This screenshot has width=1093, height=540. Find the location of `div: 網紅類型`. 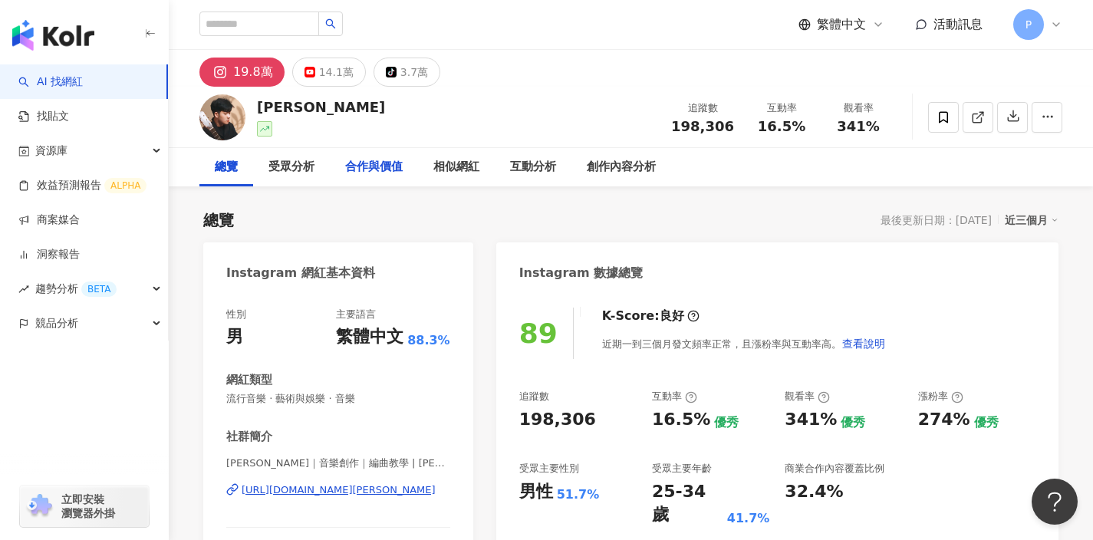

div: 網紅類型 is located at coordinates (249, 380).